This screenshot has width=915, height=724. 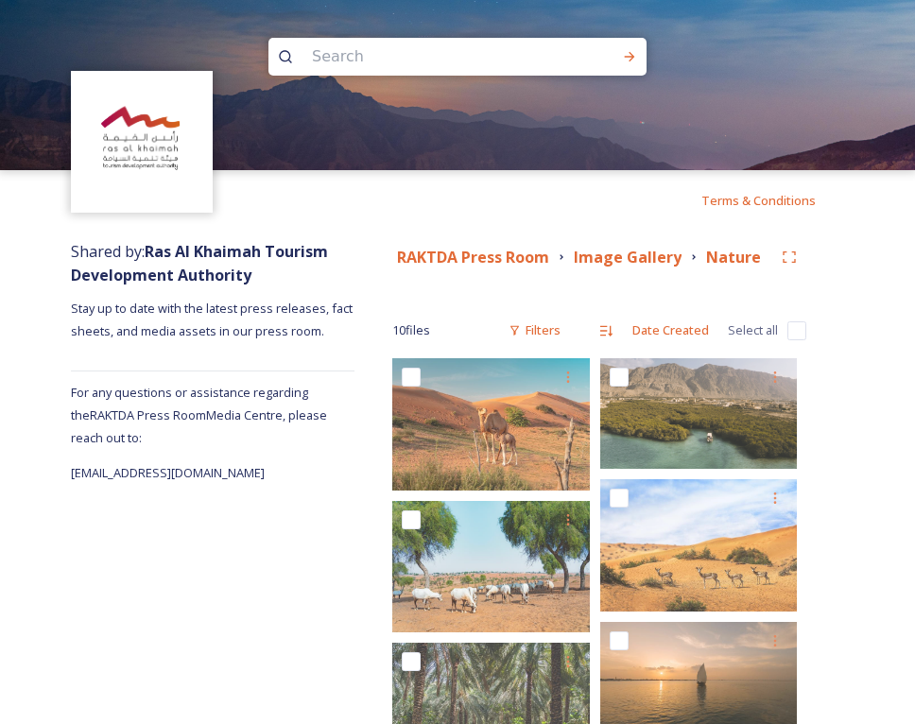 I want to click on div: Date Created, so click(x=671, y=330).